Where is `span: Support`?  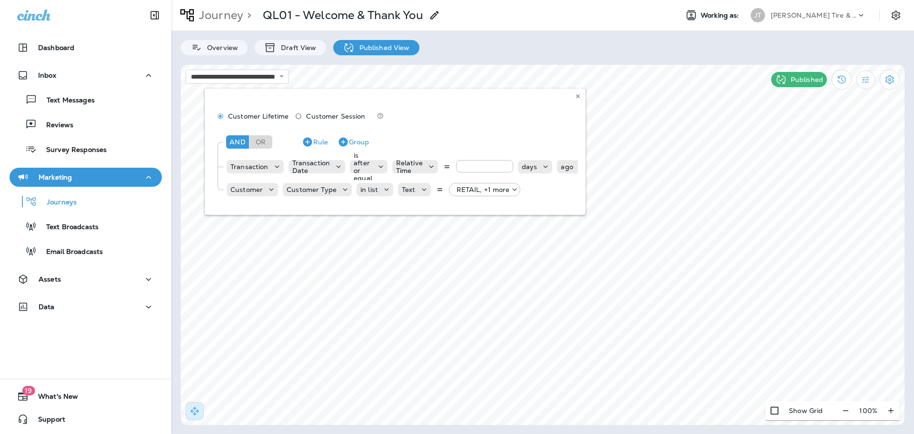
span: Support is located at coordinates (47, 421).